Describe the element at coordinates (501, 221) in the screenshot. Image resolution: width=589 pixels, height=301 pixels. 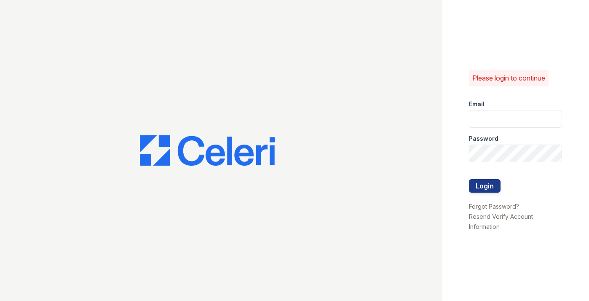
I see `a: Resend Verify Account Information` at that location.